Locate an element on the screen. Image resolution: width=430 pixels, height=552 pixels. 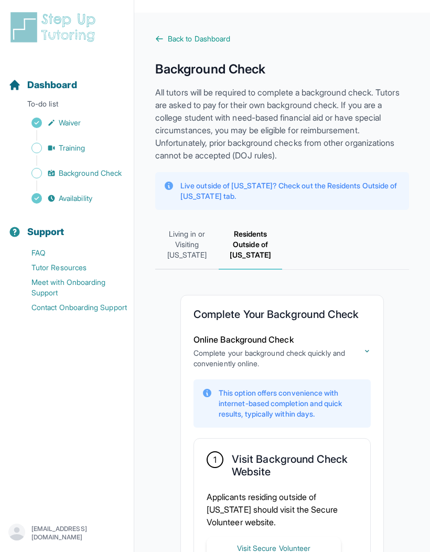
p: All tutors will be required to complete a background check. Tutors are asked to pay for their own... is located at coordinates (282, 124).